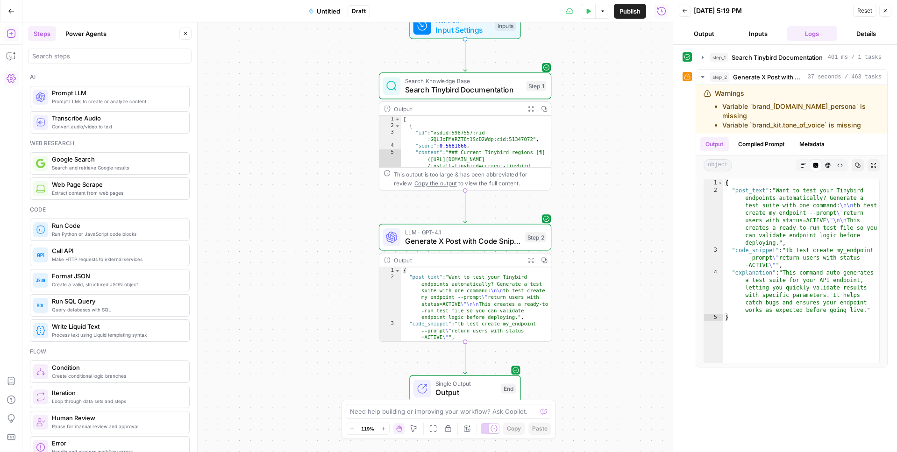 The width and height of the screenshot is (897, 452). Describe the element at coordinates (117, 310) in the screenshot. I see `span: Query databases with SQL` at that location.